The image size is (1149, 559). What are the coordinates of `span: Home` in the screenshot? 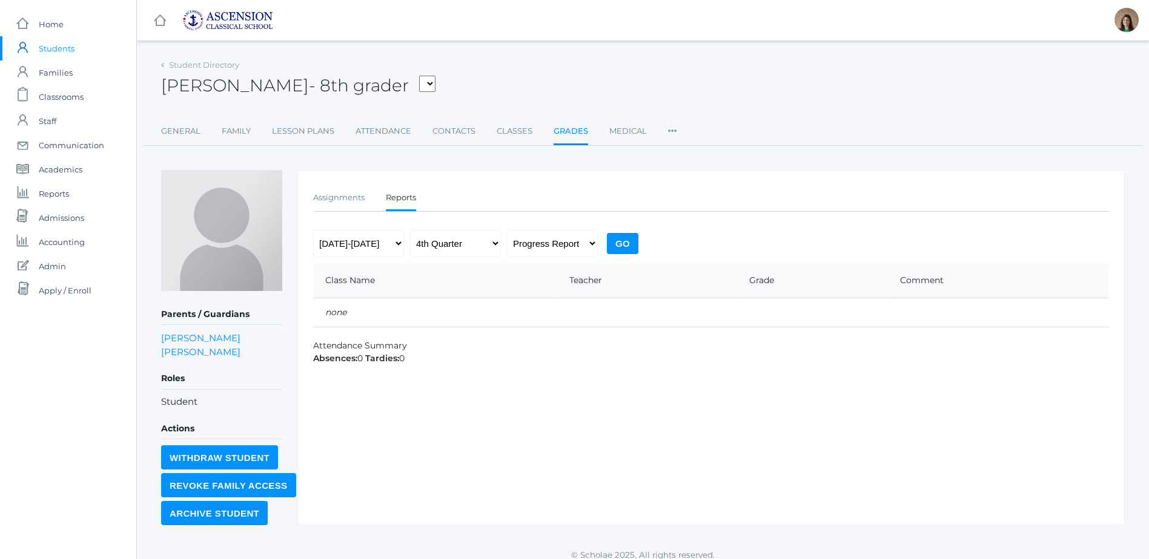 It's located at (51, 24).